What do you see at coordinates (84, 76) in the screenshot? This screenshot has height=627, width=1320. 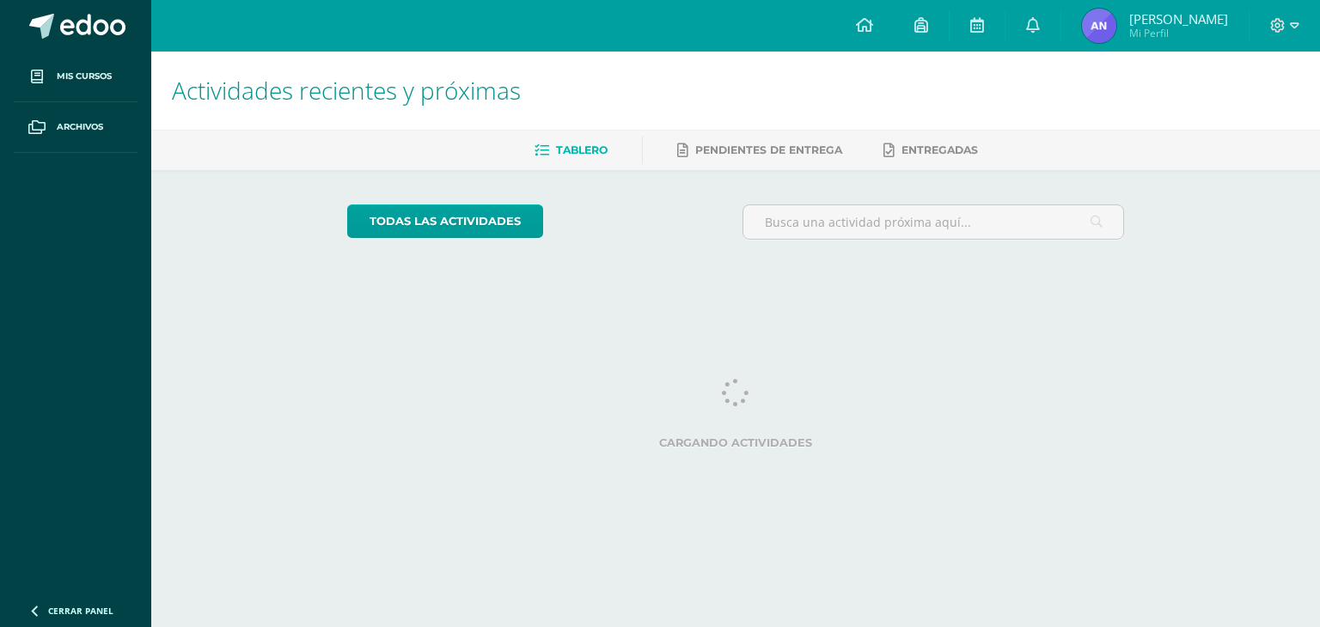 I see `span: Mis cursos` at bounding box center [84, 76].